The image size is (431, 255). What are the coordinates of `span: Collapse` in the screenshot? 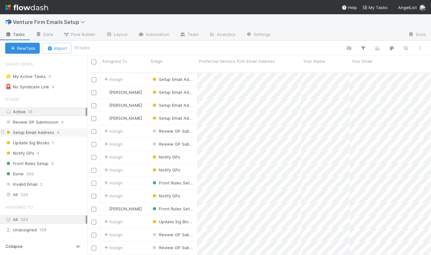 It's located at (14, 246).